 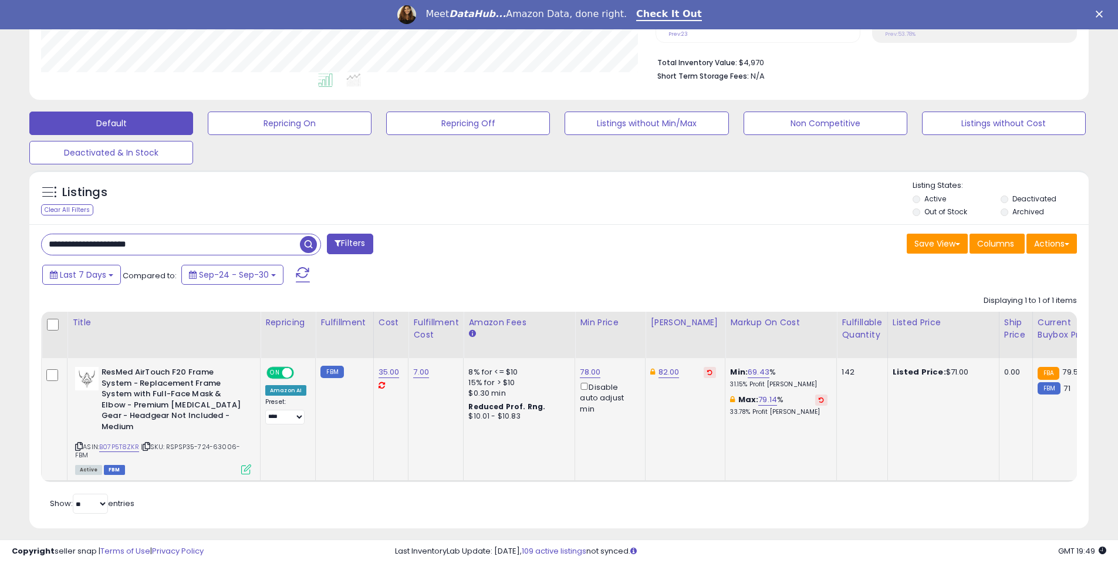 I want to click on h5: Listings, so click(x=85, y=193).